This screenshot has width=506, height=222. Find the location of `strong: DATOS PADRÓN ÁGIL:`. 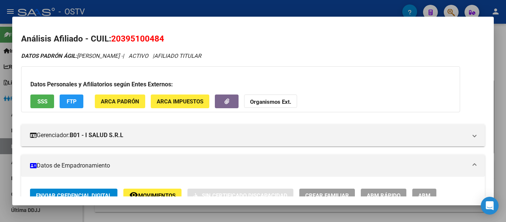

strong: DATOS PADRÓN ÁGIL: is located at coordinates (49, 56).